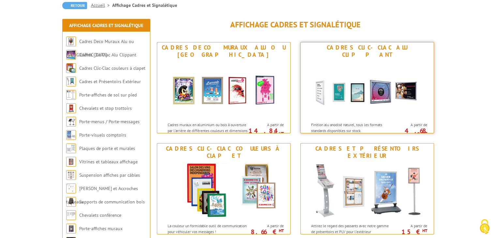  What do you see at coordinates (368, 152) in the screenshot?
I see `div: Cadres et Présentoirs Extérieur` at bounding box center [368, 152].